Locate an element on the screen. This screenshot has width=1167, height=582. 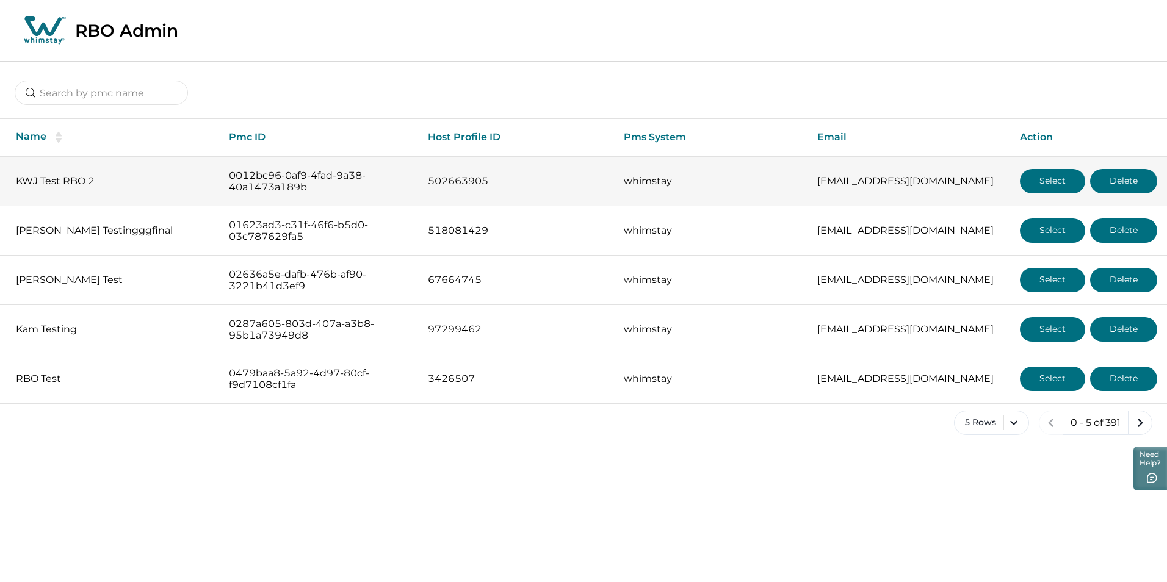
button: previous page is located at coordinates (1051, 423).